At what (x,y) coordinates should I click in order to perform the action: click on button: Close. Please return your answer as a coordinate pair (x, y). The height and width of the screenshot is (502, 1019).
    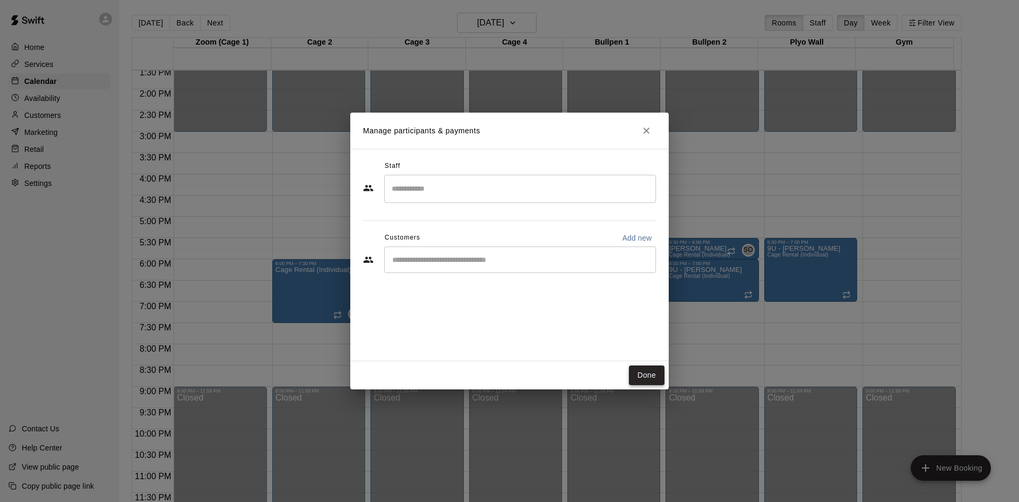
    Looking at the image, I should click on (646, 131).